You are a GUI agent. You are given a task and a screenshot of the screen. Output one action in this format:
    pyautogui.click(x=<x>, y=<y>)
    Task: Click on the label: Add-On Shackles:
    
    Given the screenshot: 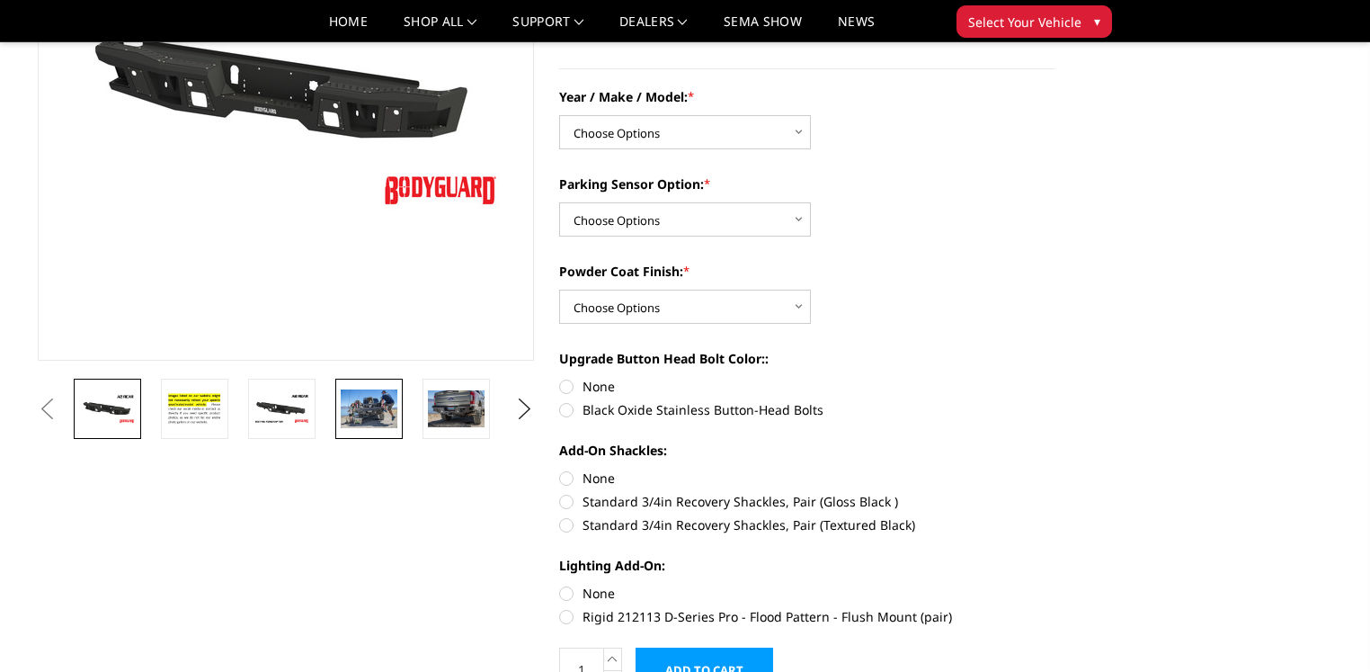 What is the action you would take?
    pyautogui.click(x=808, y=450)
    